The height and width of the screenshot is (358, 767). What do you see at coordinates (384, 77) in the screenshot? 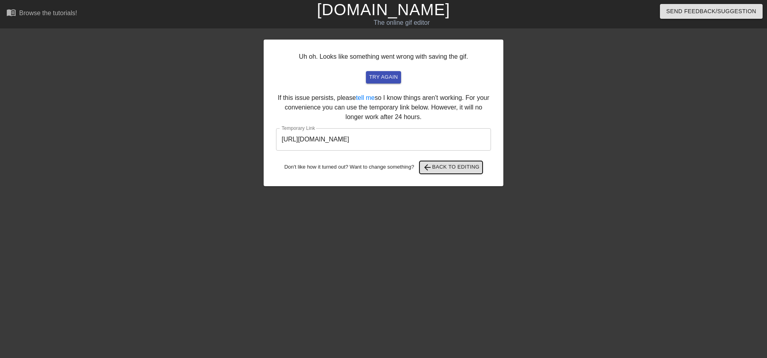
I see `button: try again` at bounding box center [384, 77].